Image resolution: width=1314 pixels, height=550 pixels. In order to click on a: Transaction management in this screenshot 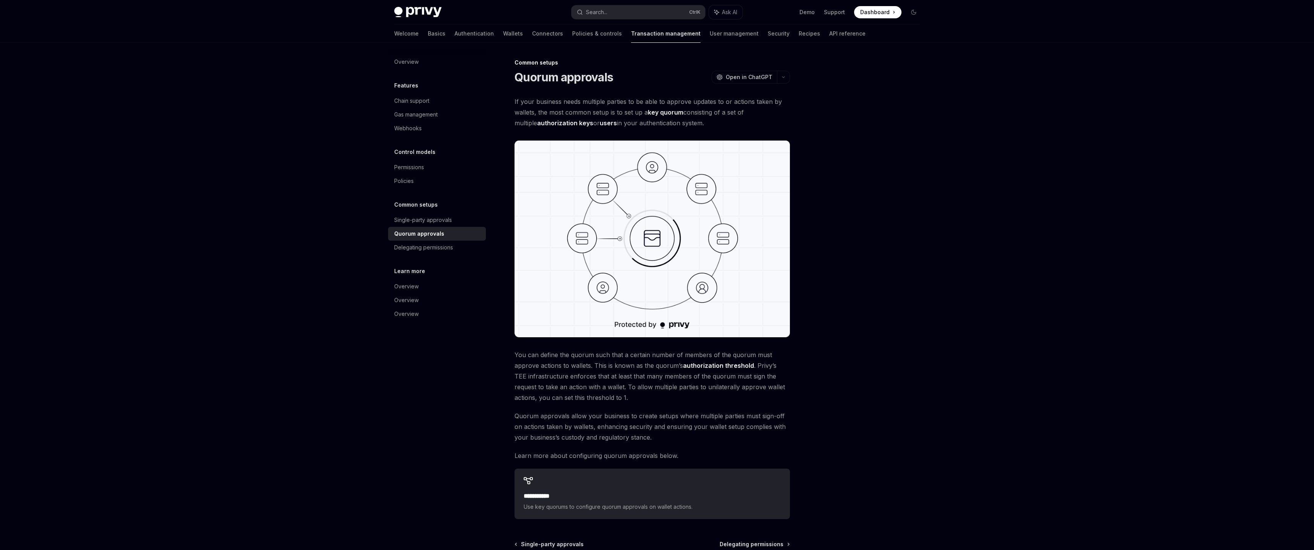, I will do `click(666, 34)`.